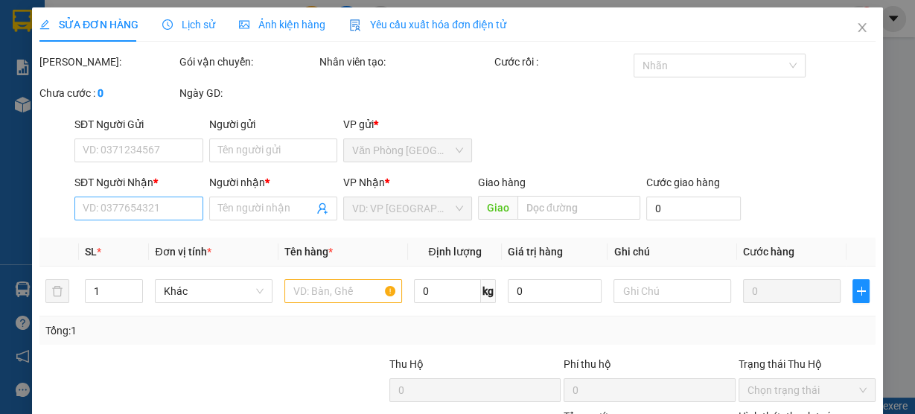 Image resolution: width=915 pixels, height=414 pixels. Describe the element at coordinates (497, 208) in the screenshot. I see `span: Giao` at that location.